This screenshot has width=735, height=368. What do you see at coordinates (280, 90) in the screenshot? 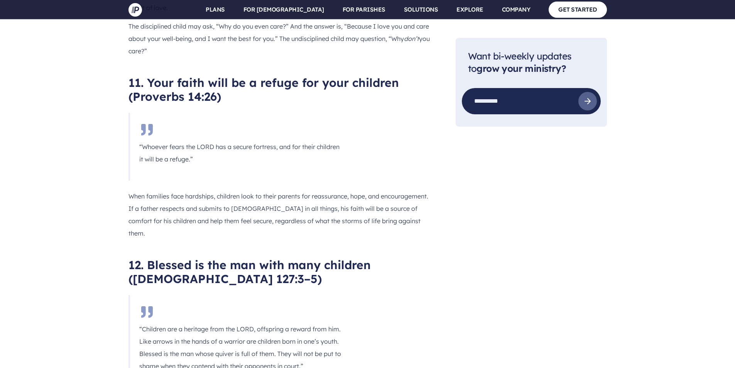
I see `h2: 11. Your faith will be a refuge for your children (Proverbs 14:26)` at bounding box center [280, 90].